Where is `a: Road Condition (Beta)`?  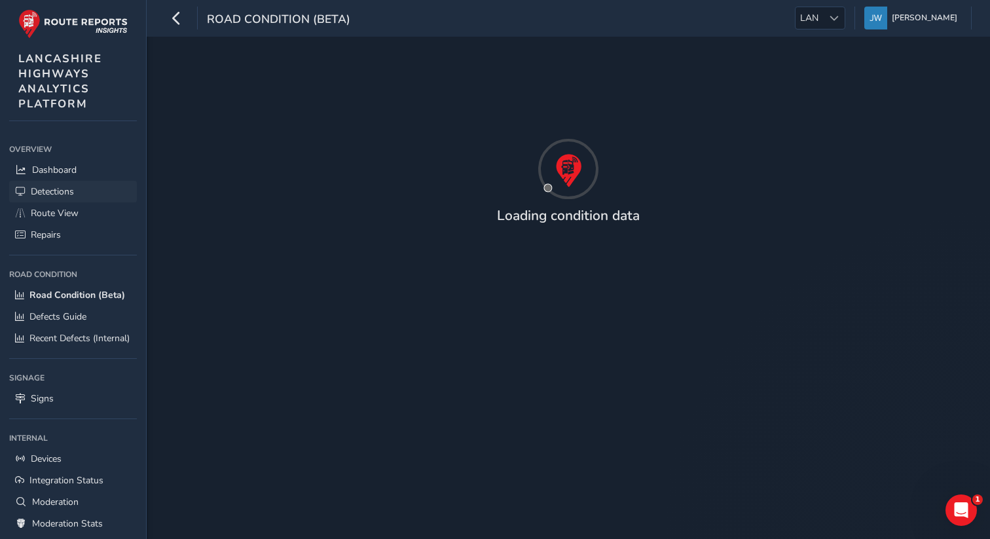 a: Road Condition (Beta) is located at coordinates (73, 295).